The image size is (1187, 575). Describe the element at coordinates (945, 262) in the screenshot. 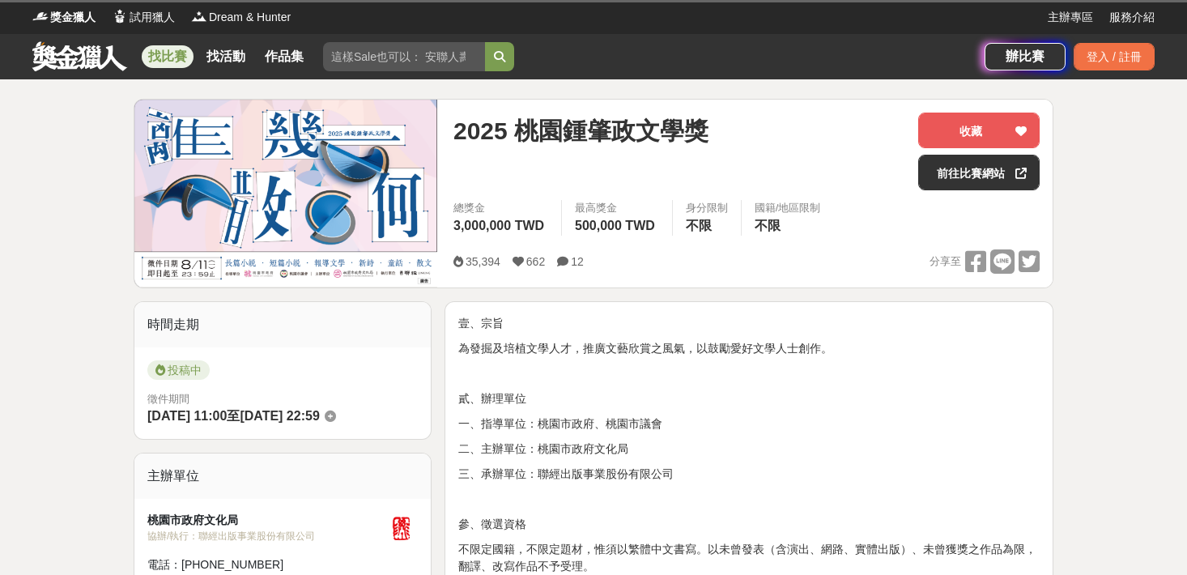

I see `span: 分享至` at that location.